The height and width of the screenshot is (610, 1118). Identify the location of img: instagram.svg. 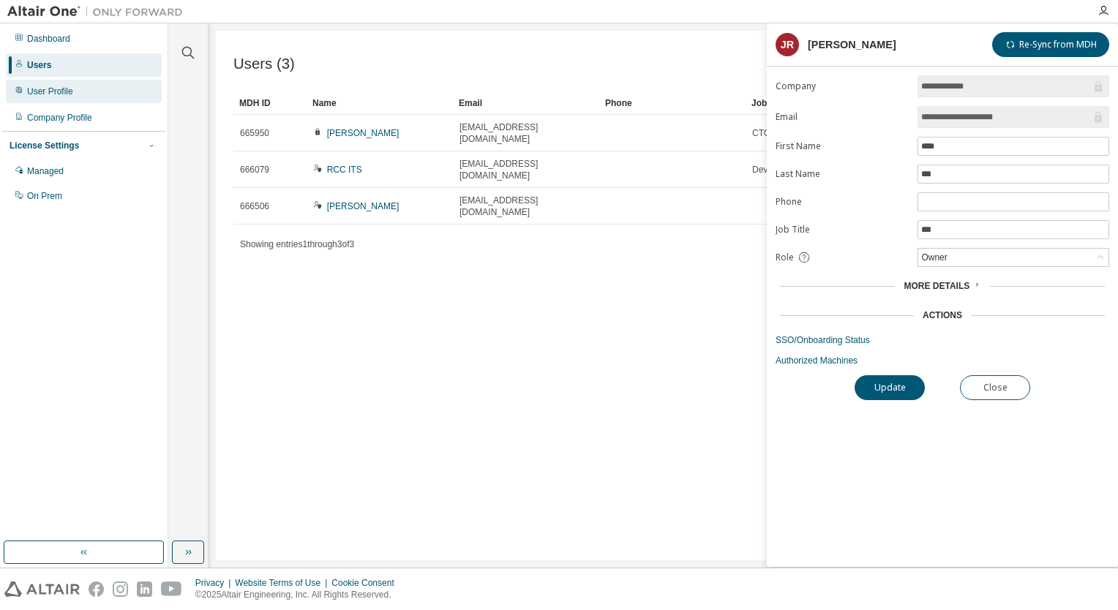
(120, 589).